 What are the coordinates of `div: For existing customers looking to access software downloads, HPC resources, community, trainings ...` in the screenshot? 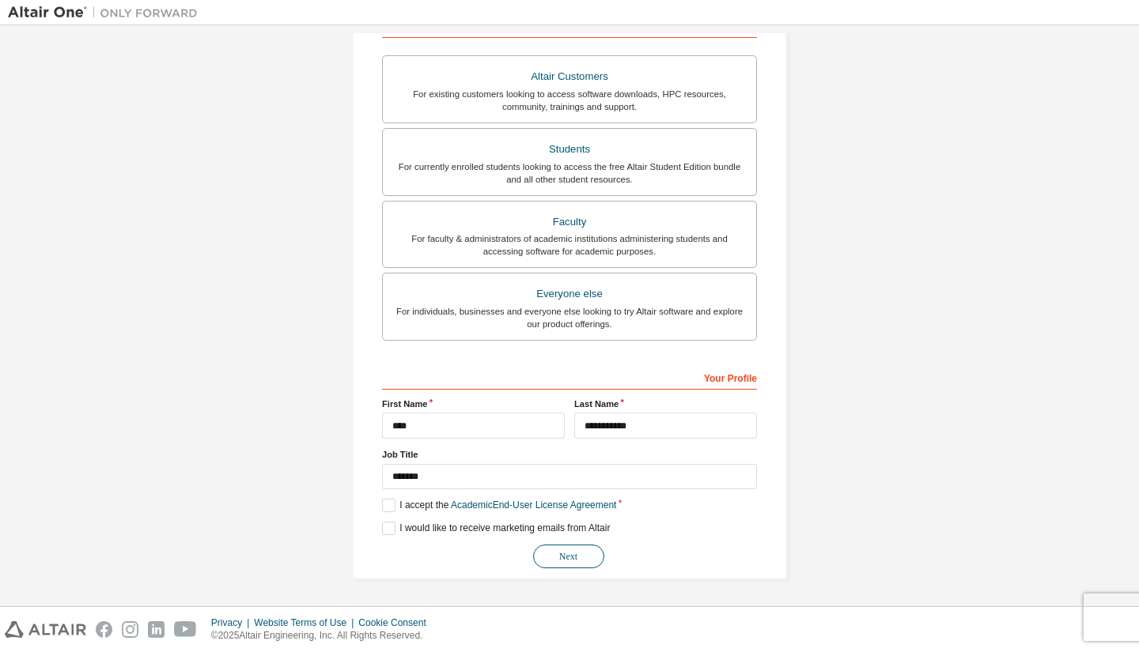 It's located at (569, 100).